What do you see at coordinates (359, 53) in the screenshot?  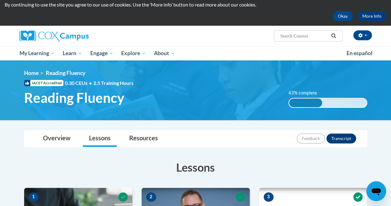 I see `span: En español` at bounding box center [359, 53].